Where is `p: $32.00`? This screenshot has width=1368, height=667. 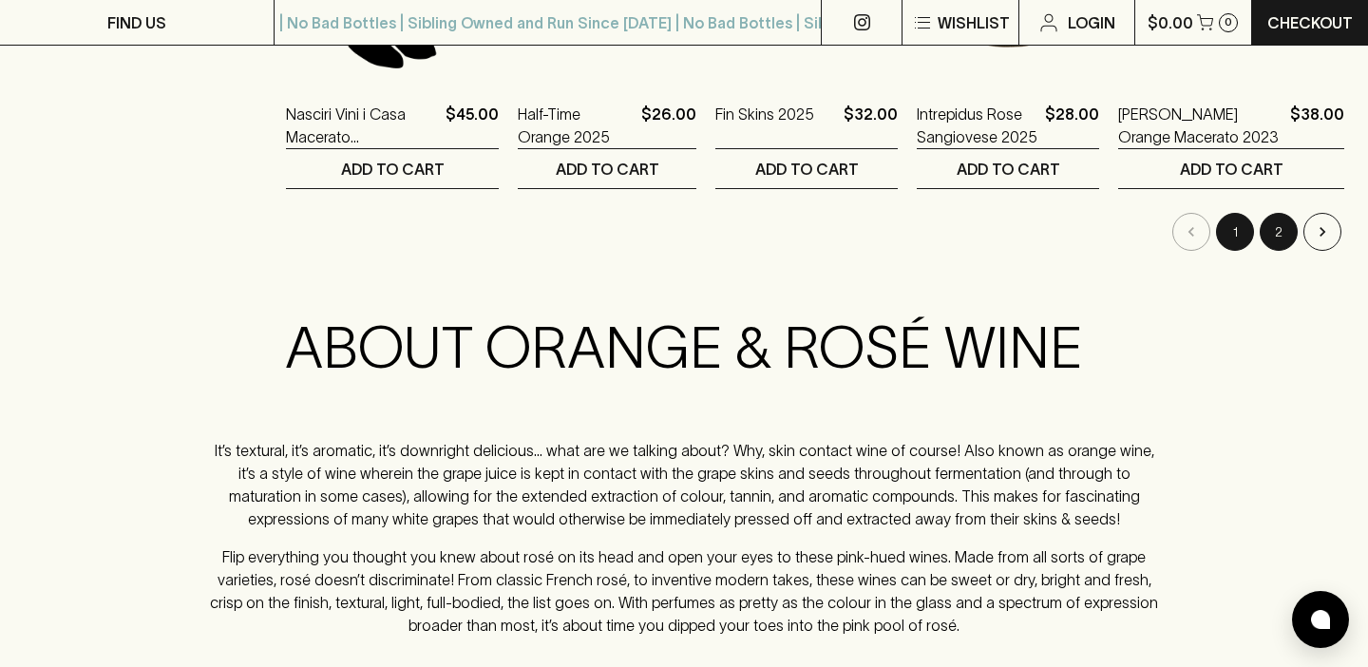
p: $32.00 is located at coordinates (870, 125).